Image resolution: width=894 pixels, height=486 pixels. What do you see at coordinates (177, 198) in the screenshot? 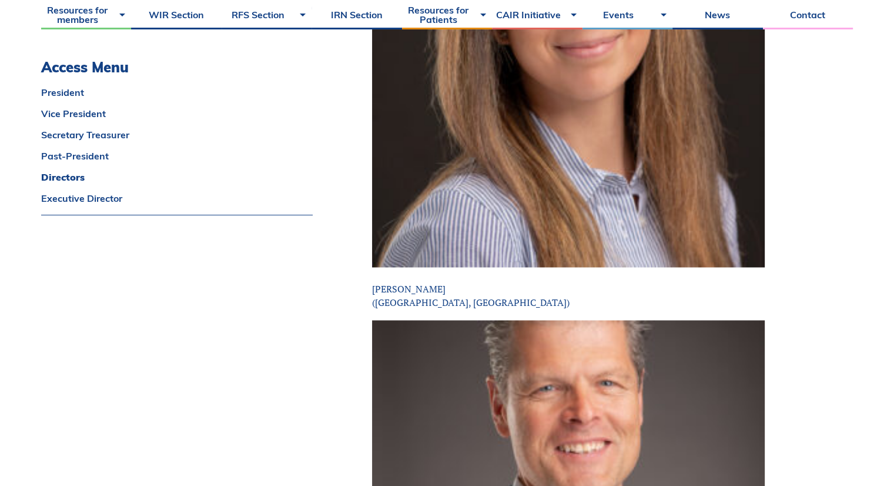
I see `a: Executive Director` at bounding box center [177, 198].